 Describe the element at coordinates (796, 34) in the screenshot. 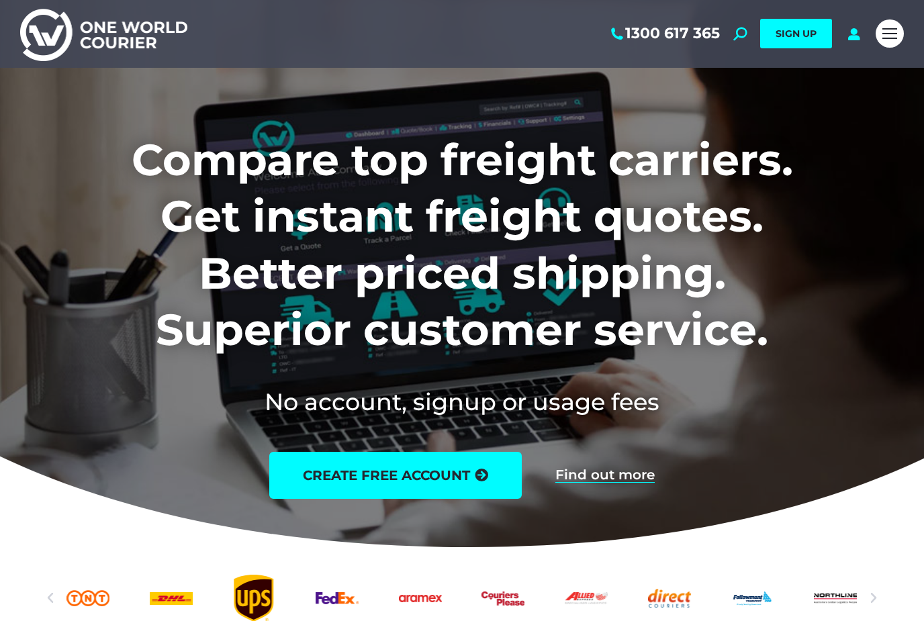

I see `span: SIGN UP` at that location.